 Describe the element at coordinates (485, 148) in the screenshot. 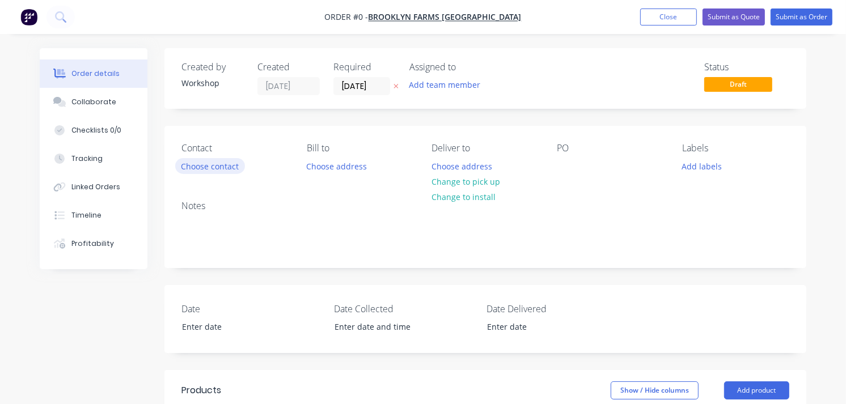

I see `div: Deliver to` at that location.